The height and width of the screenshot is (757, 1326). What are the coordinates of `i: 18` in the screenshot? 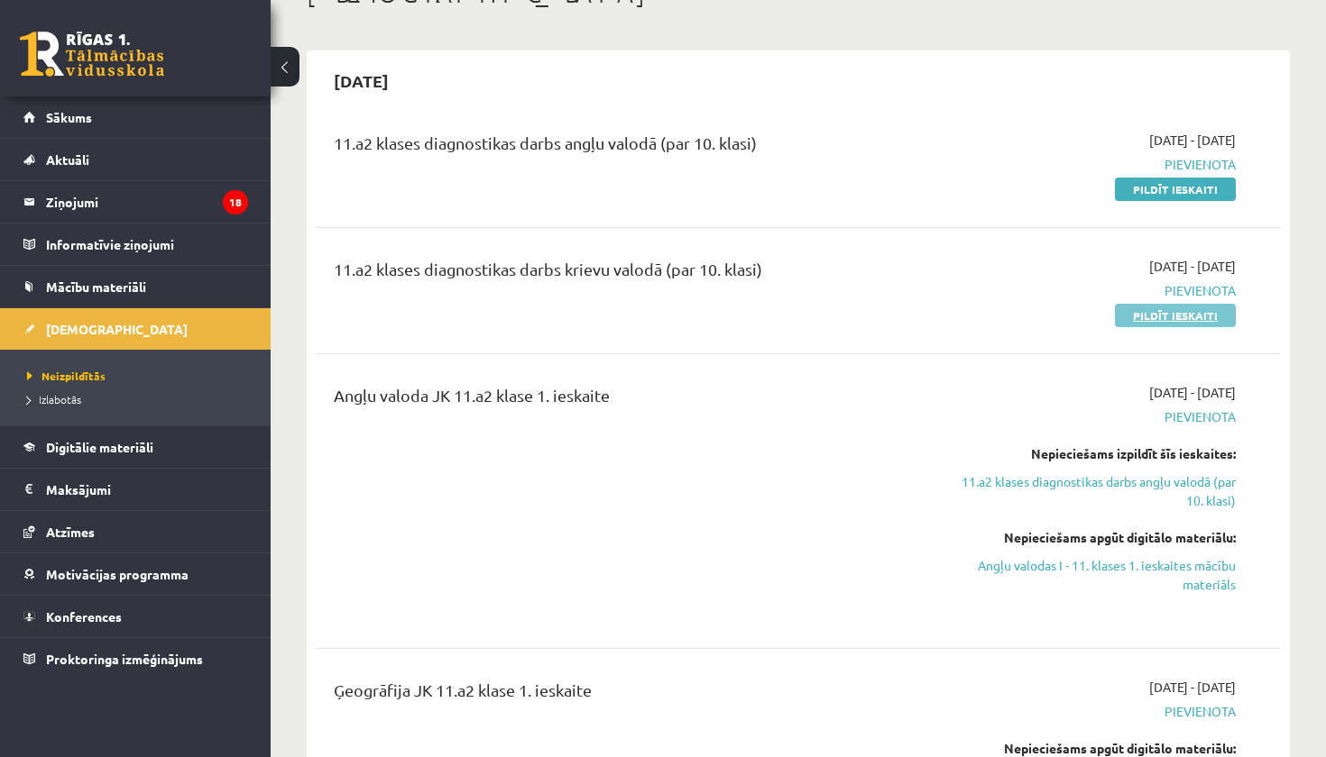 It's located at (235, 202).